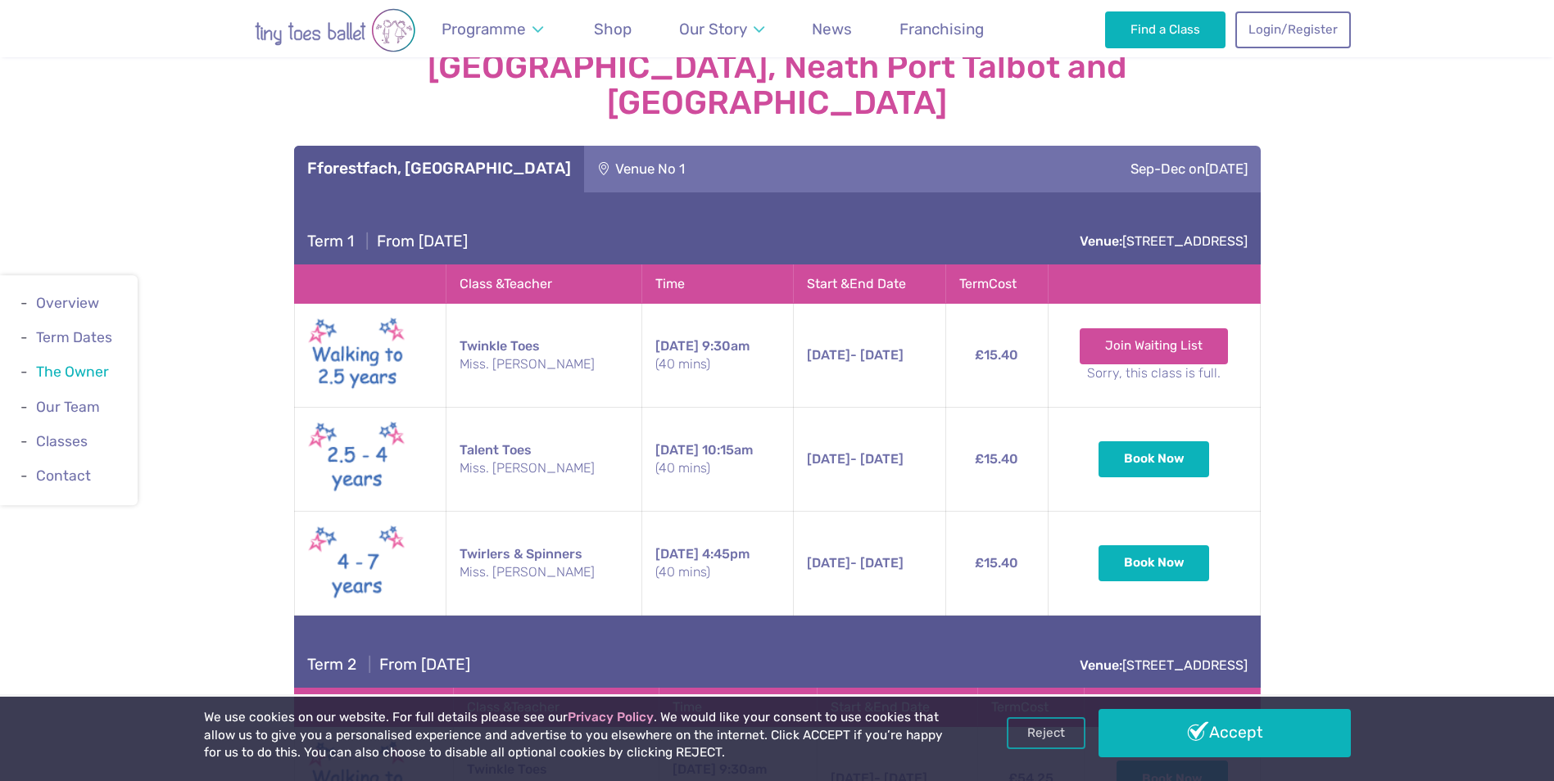  What do you see at coordinates (717, 459) in the screenshot?
I see `td: 10:15am` at bounding box center [717, 459].